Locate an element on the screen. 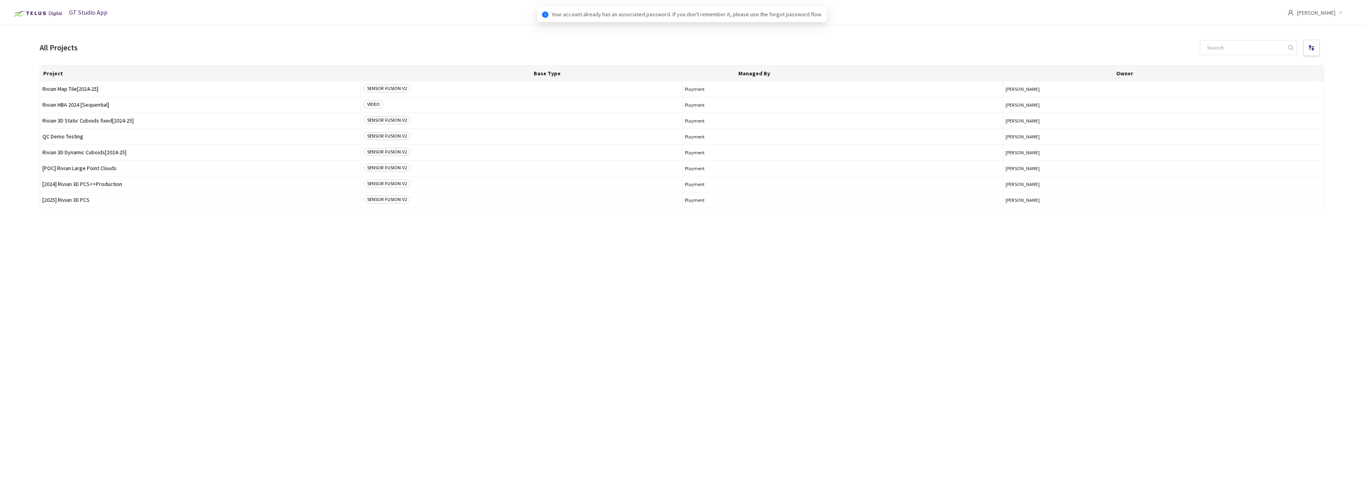 Image resolution: width=1364 pixels, height=504 pixels. div: All Projects is located at coordinates (59, 47).